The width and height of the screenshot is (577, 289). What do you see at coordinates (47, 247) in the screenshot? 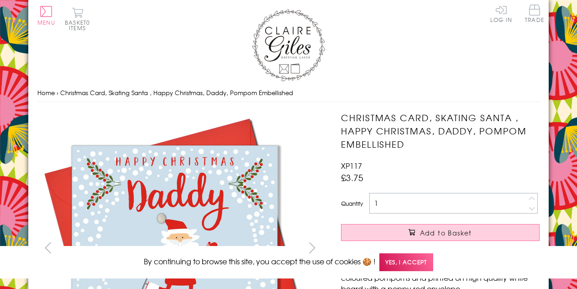
I see `button: prev` at bounding box center [47, 247].